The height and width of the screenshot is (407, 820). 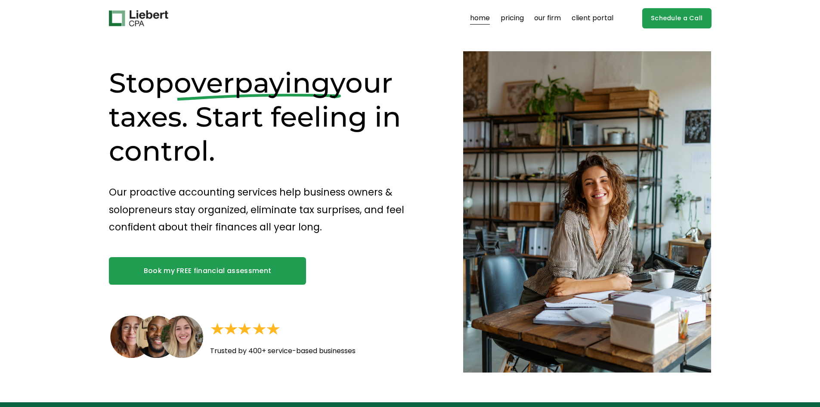 I want to click on a: client portal, so click(x=593, y=19).